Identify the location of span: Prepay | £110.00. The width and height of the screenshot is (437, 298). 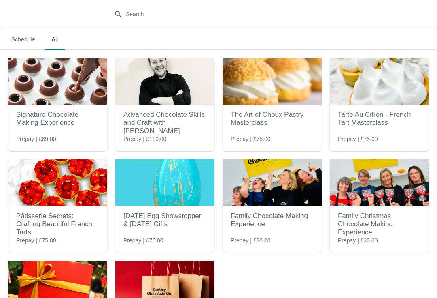
(145, 139).